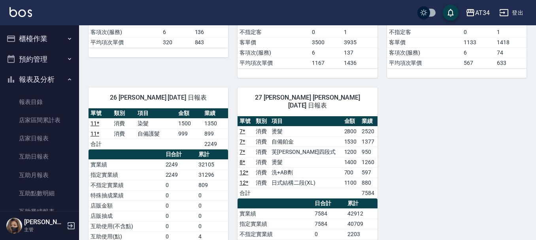 The width and height of the screenshot is (536, 240). What do you see at coordinates (351, 152) in the screenshot?
I see `td: 1200` at bounding box center [351, 152].